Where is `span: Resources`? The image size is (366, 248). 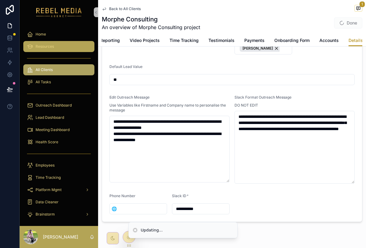
span: Resources is located at coordinates (45, 47).